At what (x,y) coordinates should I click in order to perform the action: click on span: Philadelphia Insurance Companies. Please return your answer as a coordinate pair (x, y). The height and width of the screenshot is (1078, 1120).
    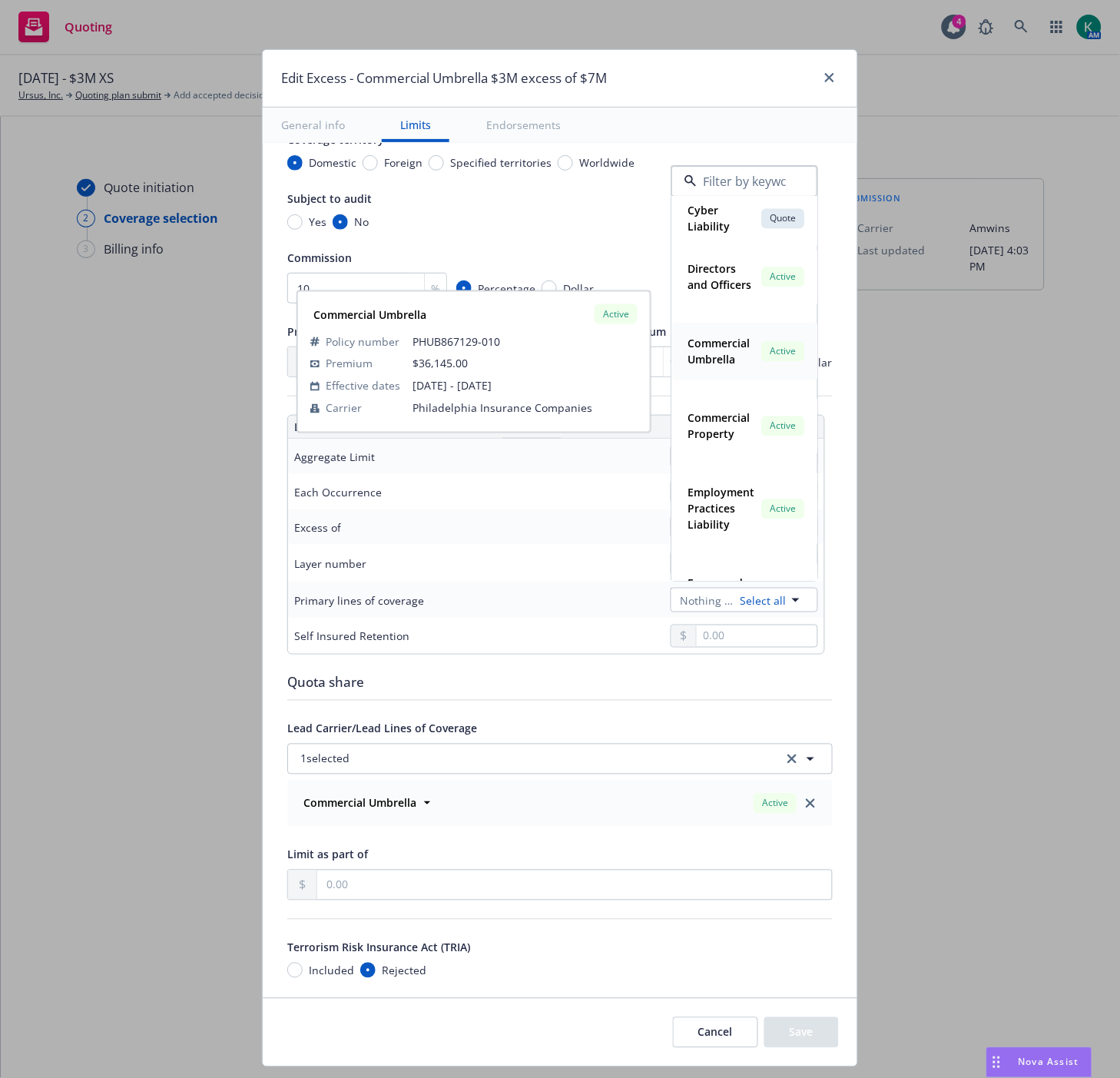
    Looking at the image, I should click on (524, 408).